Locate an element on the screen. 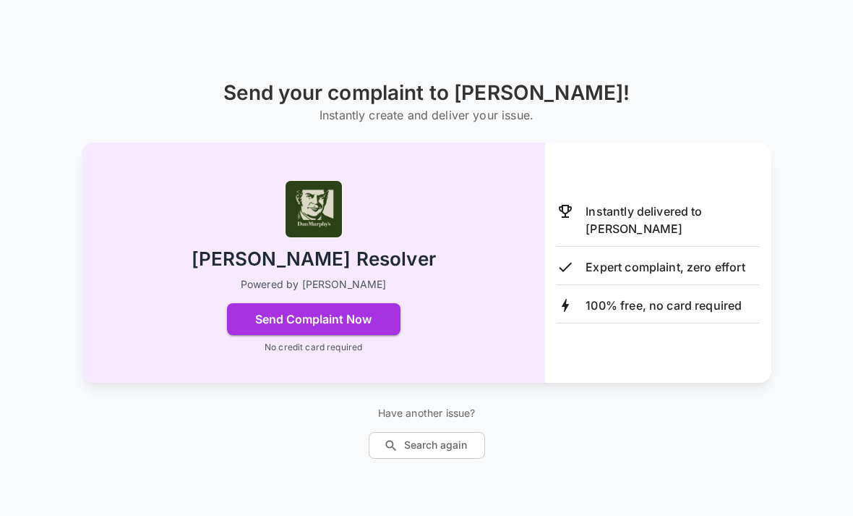 The height and width of the screenshot is (516, 853). button: Search again is located at coordinates (427, 445).